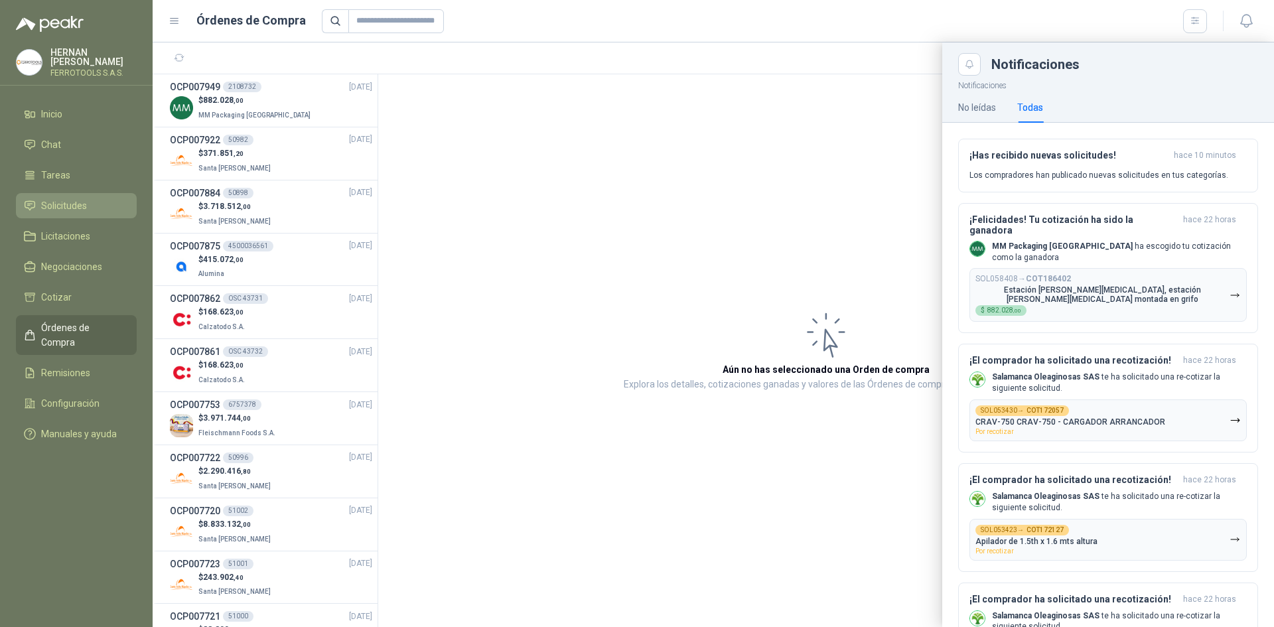 The image size is (1274, 627). I want to click on button: ¡Felicidades! Tu cotización ha sido la ganadorahace 22 horas Company LogoMM Packaging [GEOGRAPHIC..., so click(1108, 268).